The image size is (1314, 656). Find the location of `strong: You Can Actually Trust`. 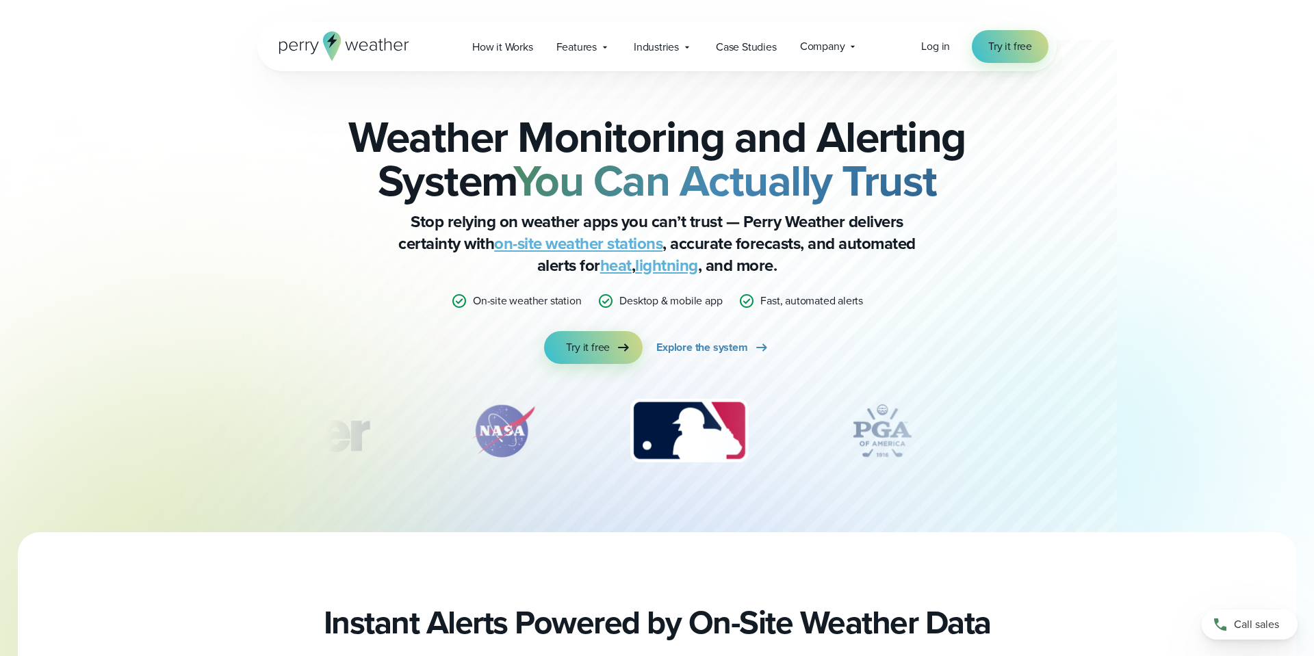

strong: You Can Actually Trust is located at coordinates (725, 181).